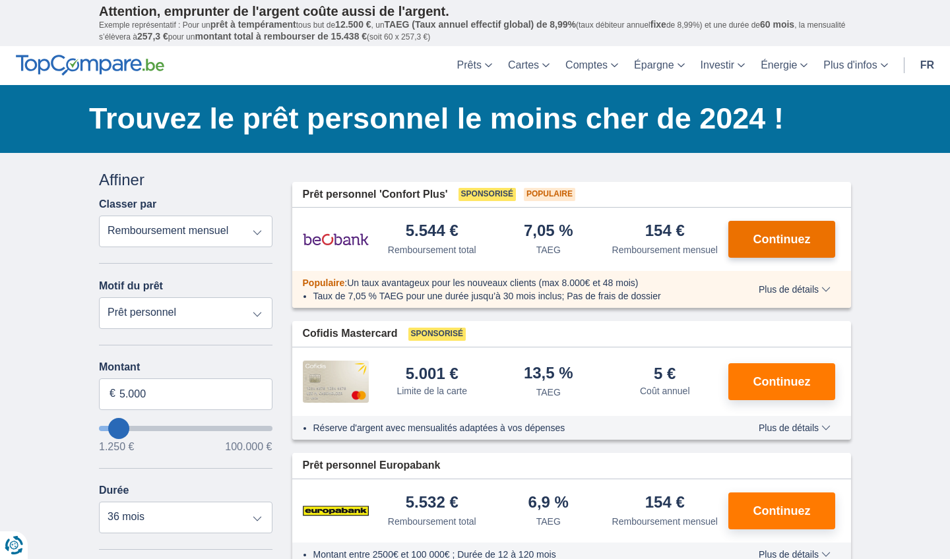 The width and height of the screenshot is (950, 559). What do you see at coordinates (777, 24) in the screenshot?
I see `span: 60 mois` at bounding box center [777, 24].